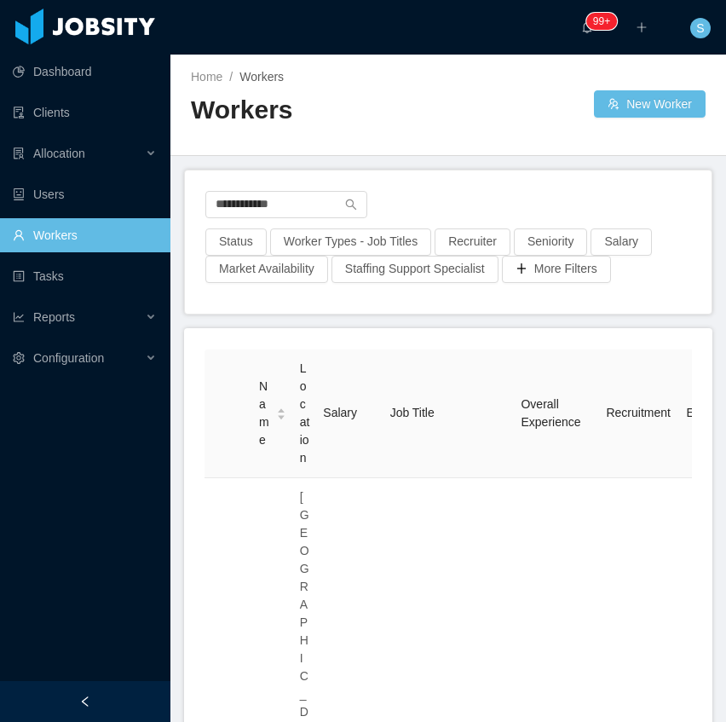  I want to click on div: Sort, so click(281, 412).